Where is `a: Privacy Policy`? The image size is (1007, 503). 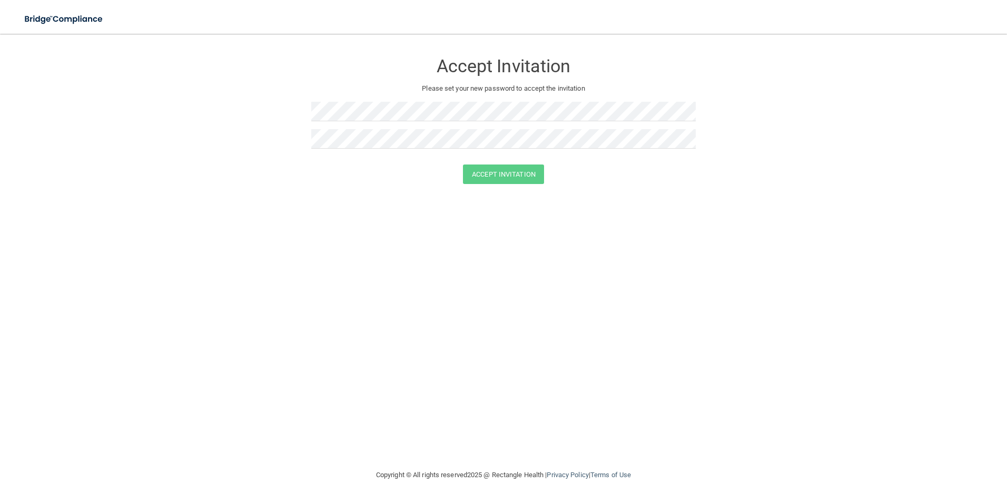
a: Privacy Policy is located at coordinates (567, 474).